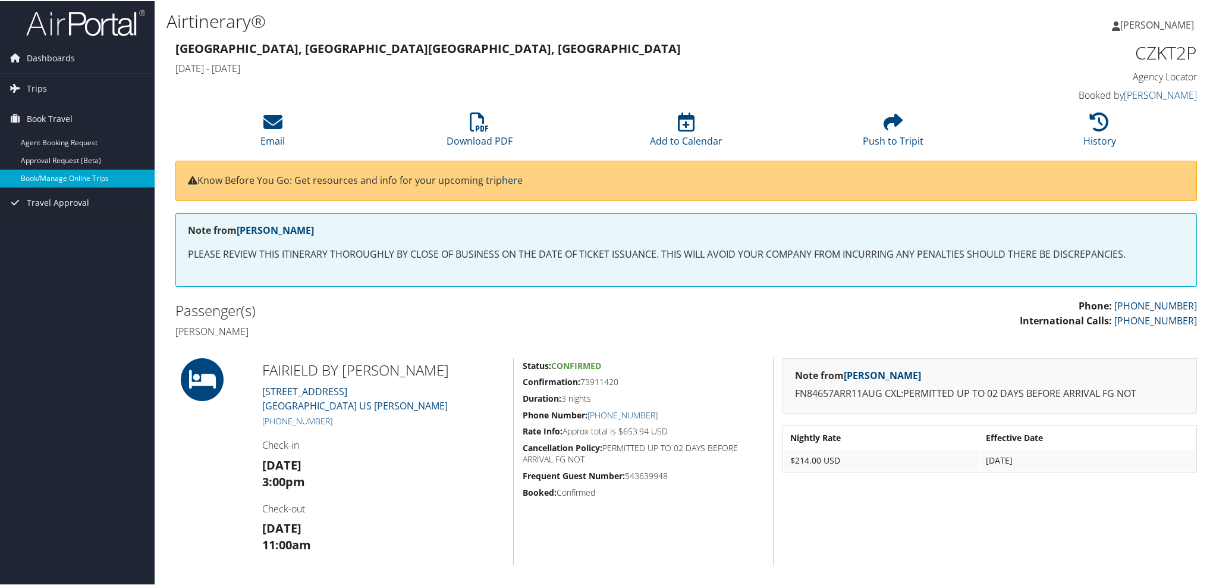  What do you see at coordinates (426, 309) in the screenshot?
I see `h2: Passenger(s)` at bounding box center [426, 309].